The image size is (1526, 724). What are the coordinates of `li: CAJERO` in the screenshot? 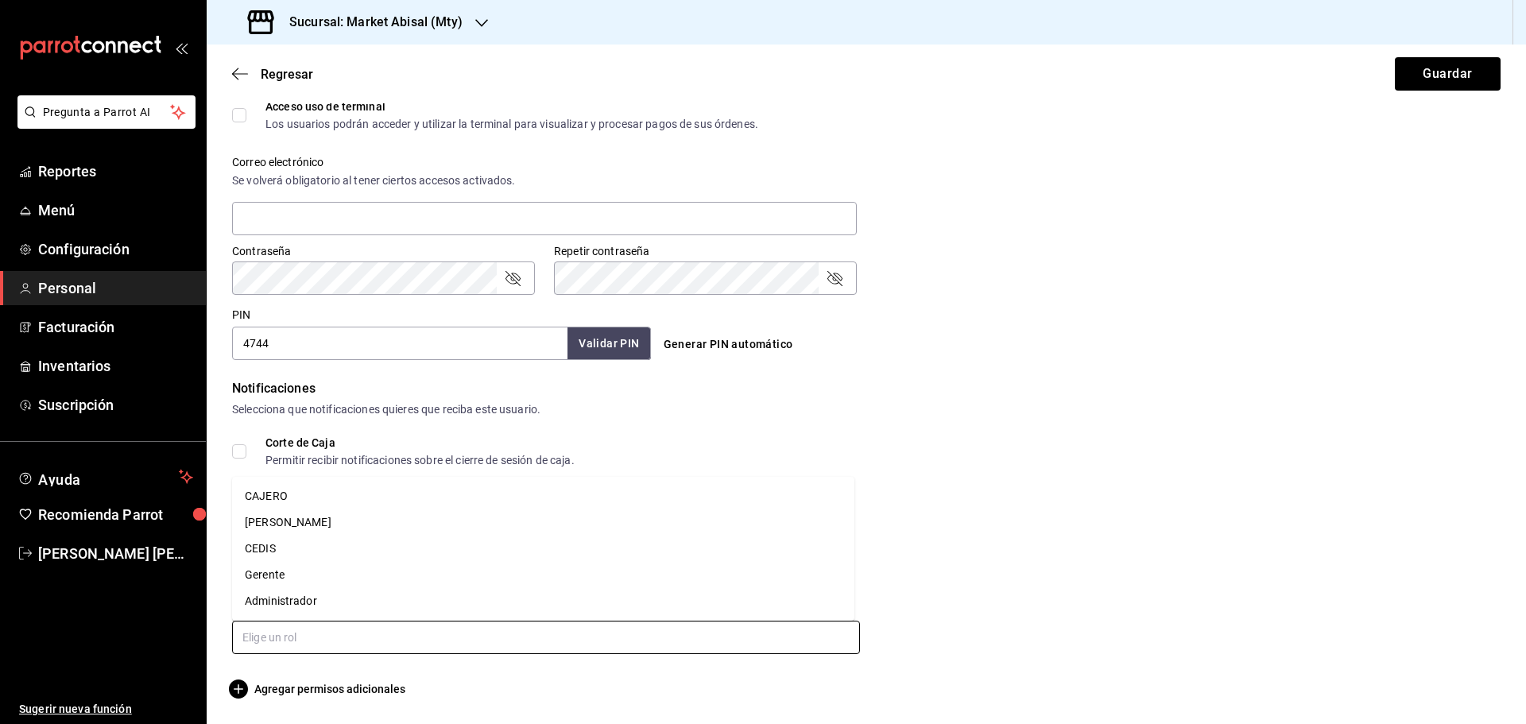 It's located at (543, 496).